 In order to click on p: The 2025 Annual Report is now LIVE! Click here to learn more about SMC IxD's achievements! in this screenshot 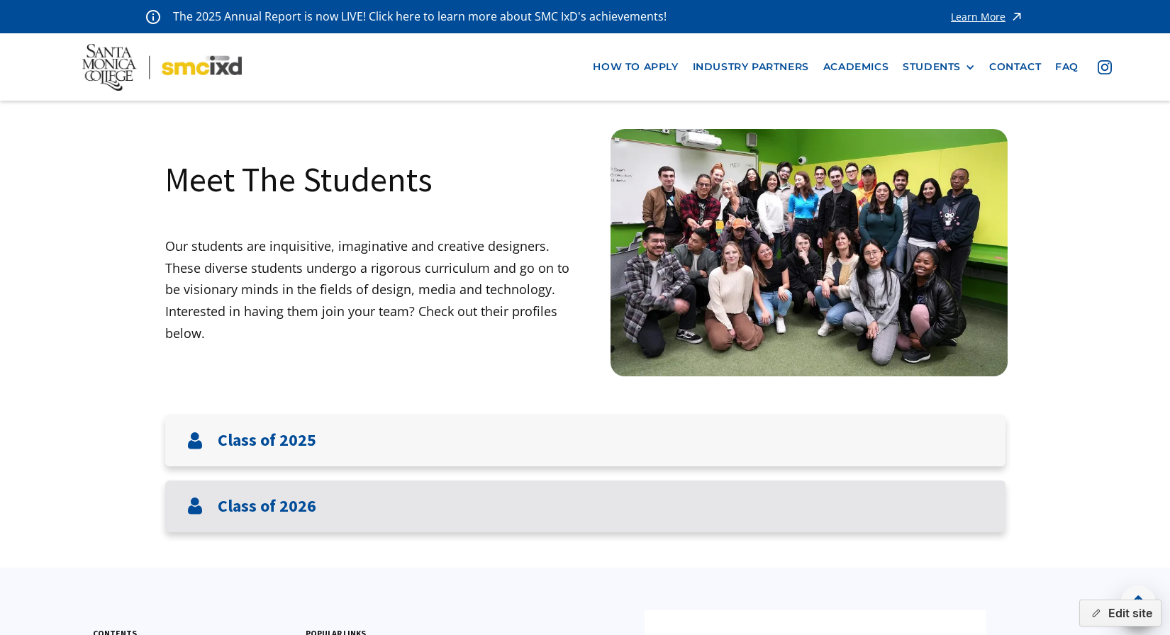, I will do `click(421, 16)`.